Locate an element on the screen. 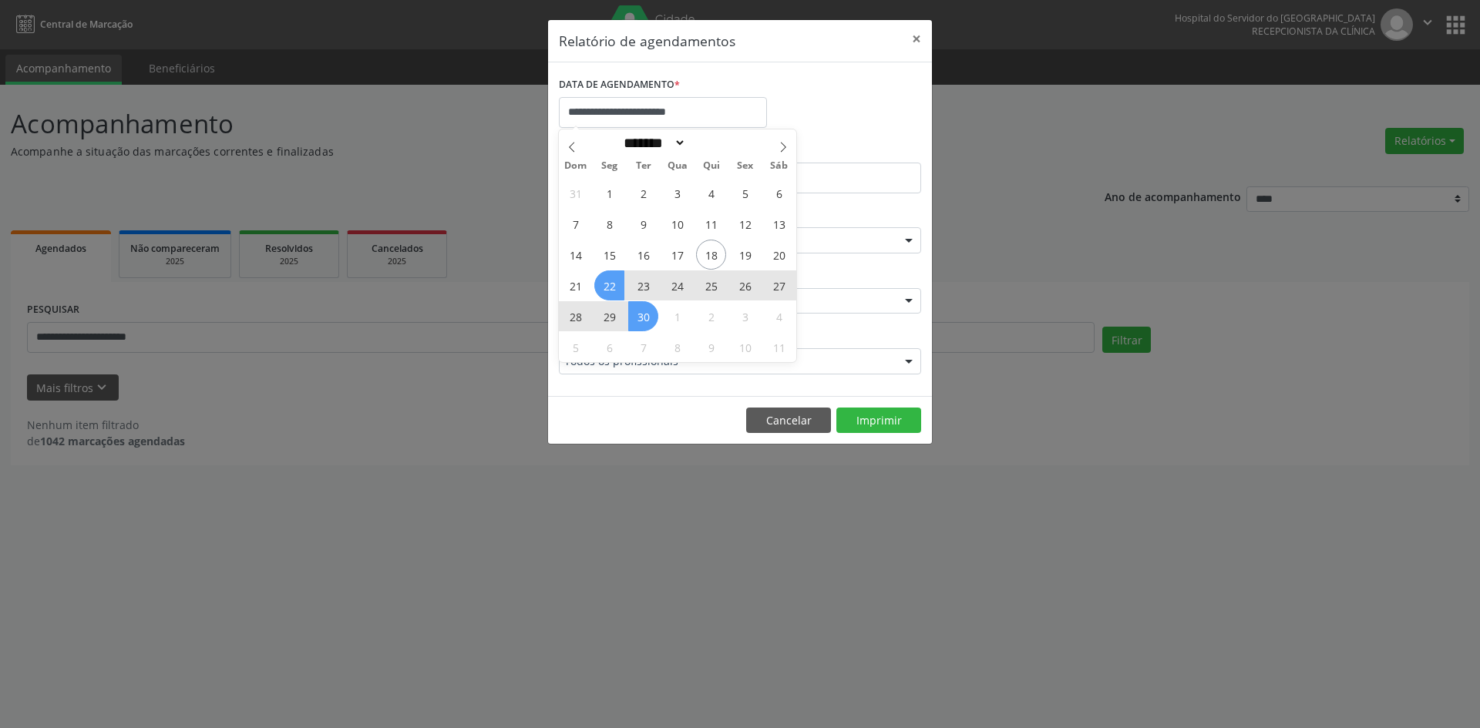  label: DATA DE AGENDAMENTO is located at coordinates (619, 85).